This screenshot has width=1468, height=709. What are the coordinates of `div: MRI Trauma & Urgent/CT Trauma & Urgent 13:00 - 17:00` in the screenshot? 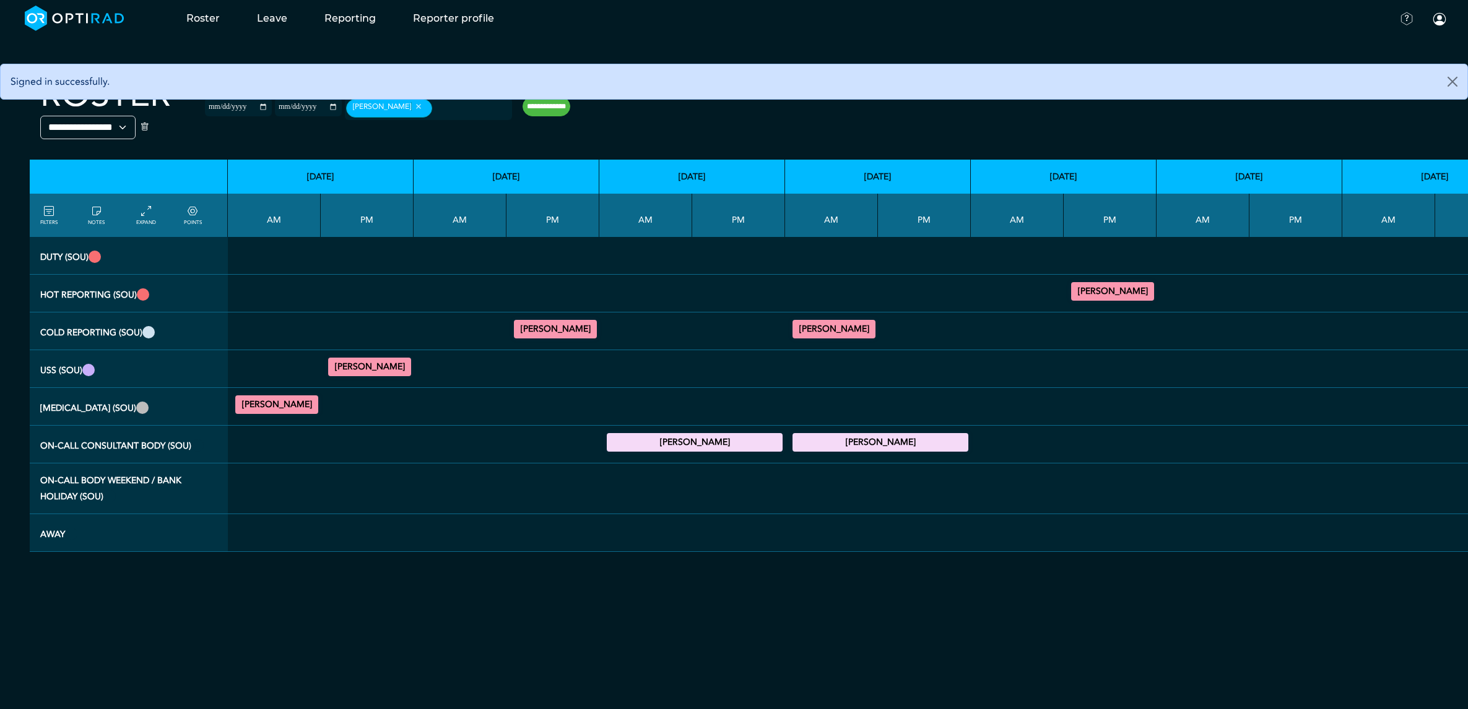 It's located at (1112, 292).